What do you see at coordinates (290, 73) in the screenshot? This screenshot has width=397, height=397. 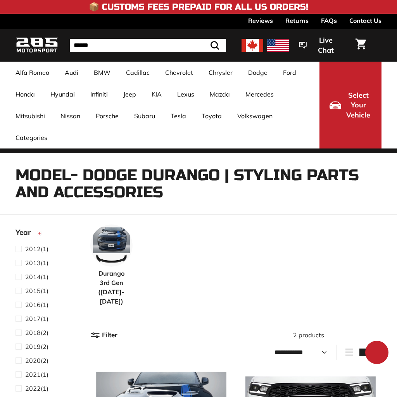 I see `a: Ford` at bounding box center [290, 73].